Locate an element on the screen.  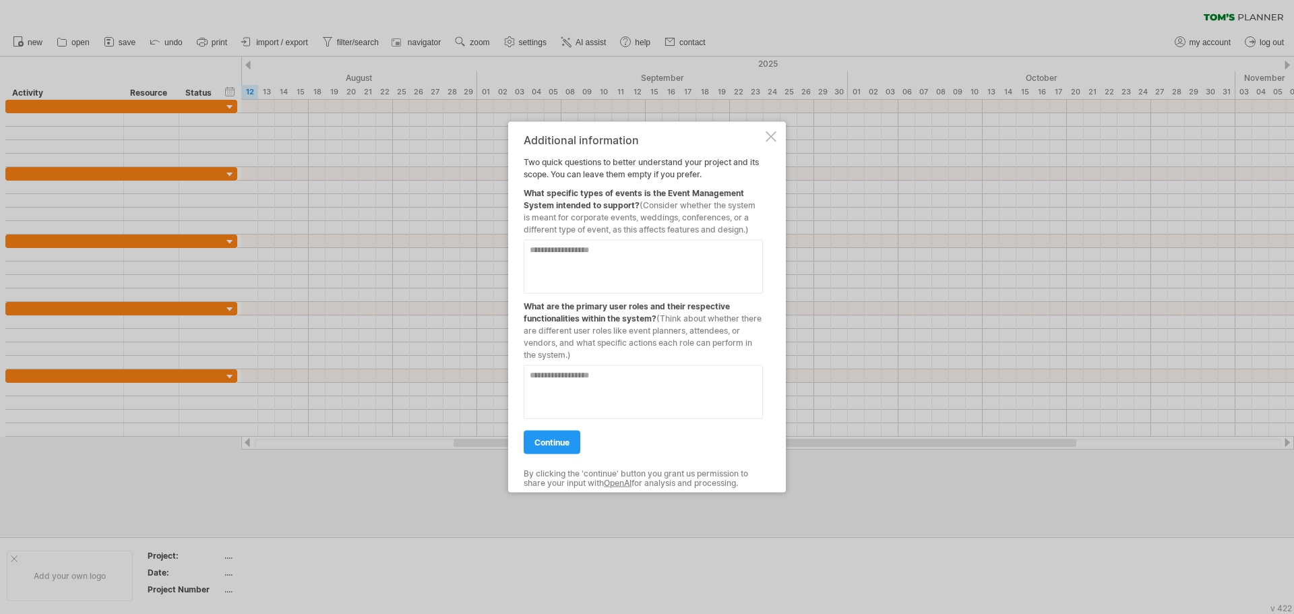
span: continue is located at coordinates (552, 441).